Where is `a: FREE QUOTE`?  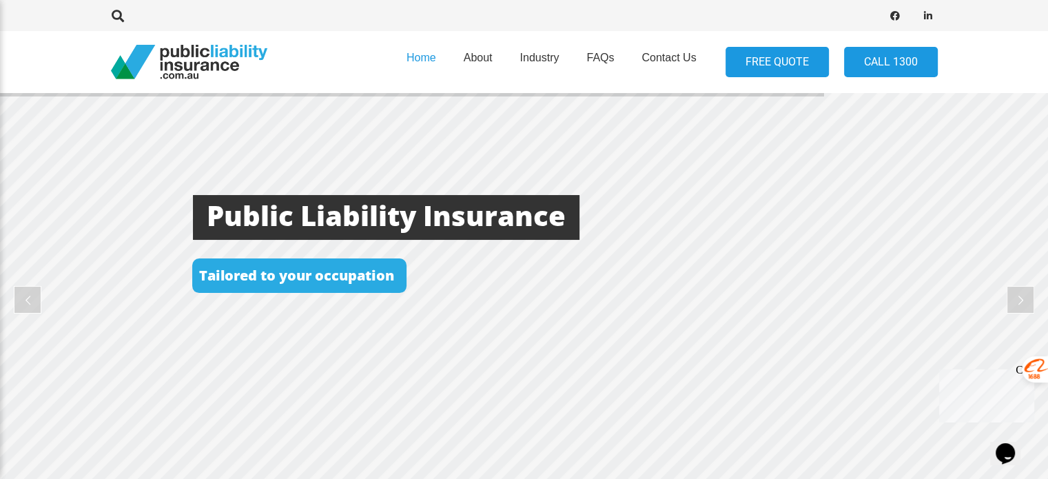
a: FREE QUOTE is located at coordinates (777, 62).